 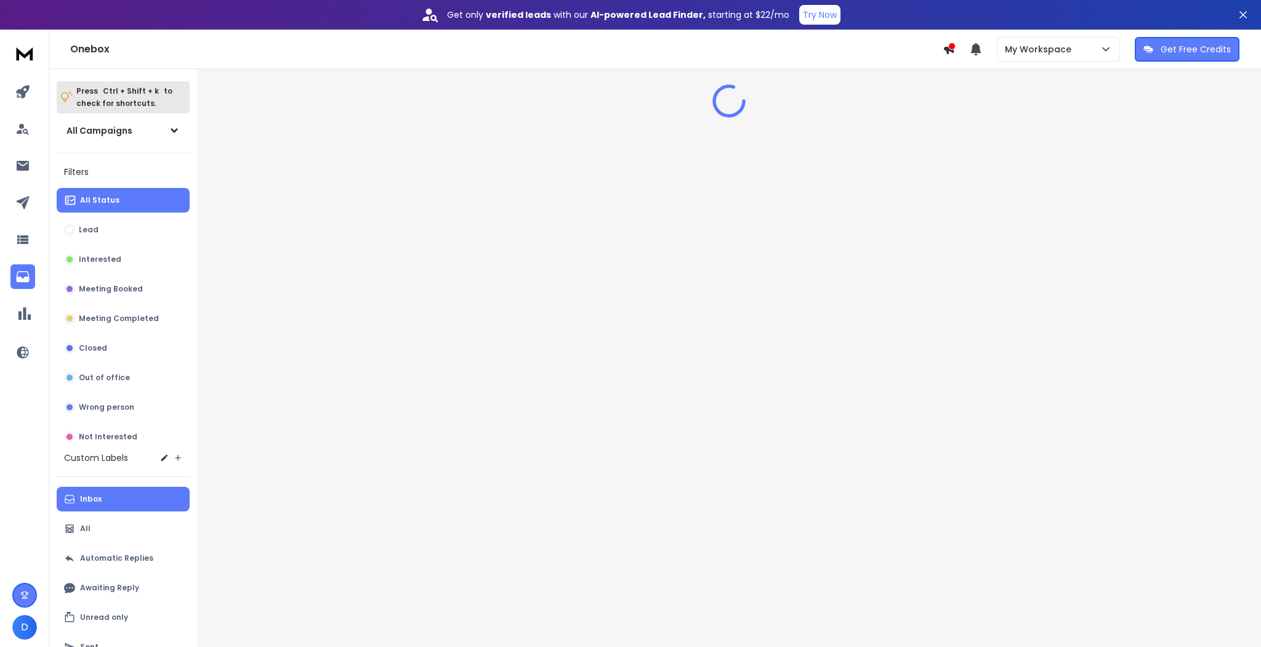 What do you see at coordinates (119, 318) in the screenshot?
I see `p: Meeting Completed` at bounding box center [119, 318].